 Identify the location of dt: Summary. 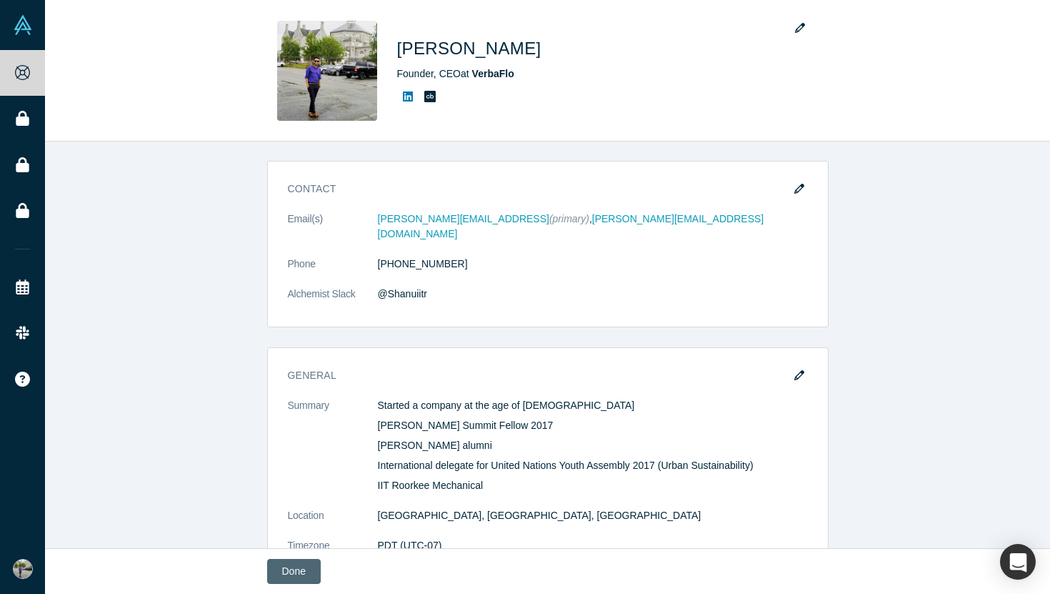
(333, 453).